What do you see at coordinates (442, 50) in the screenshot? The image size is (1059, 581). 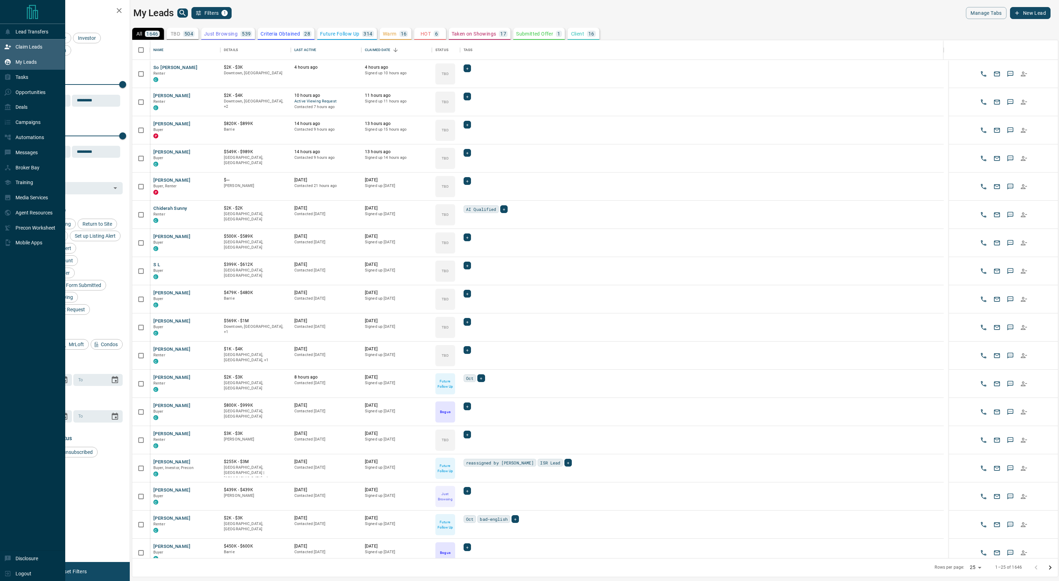 I see `div: Status` at bounding box center [442, 50].